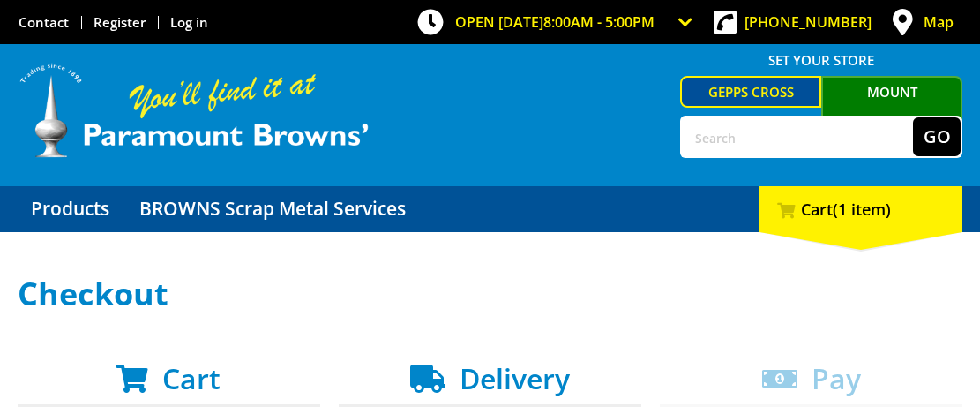  I want to click on span: Set your store, so click(821, 60).